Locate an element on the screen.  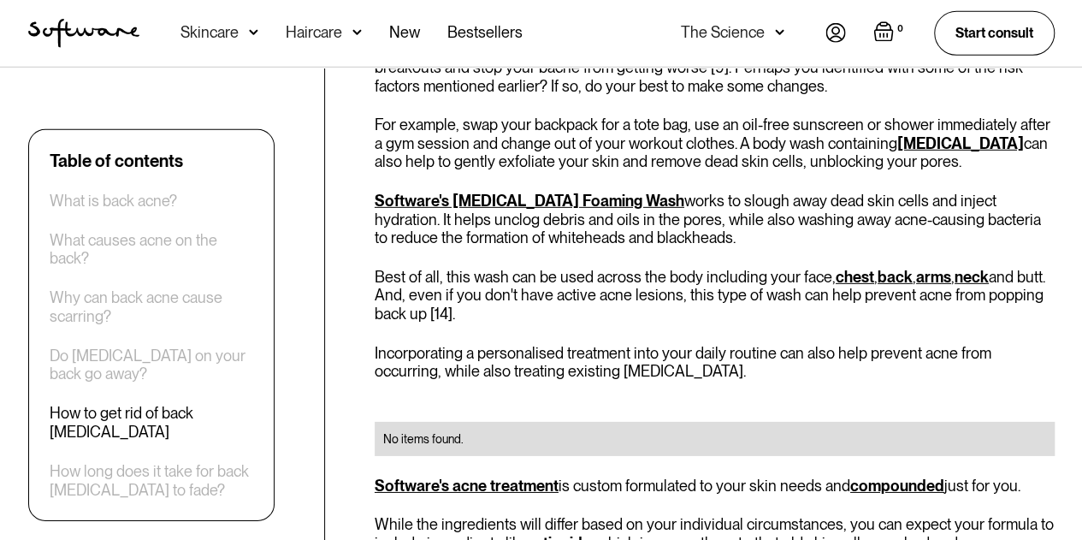
a: Open empty cart is located at coordinates (890, 33).